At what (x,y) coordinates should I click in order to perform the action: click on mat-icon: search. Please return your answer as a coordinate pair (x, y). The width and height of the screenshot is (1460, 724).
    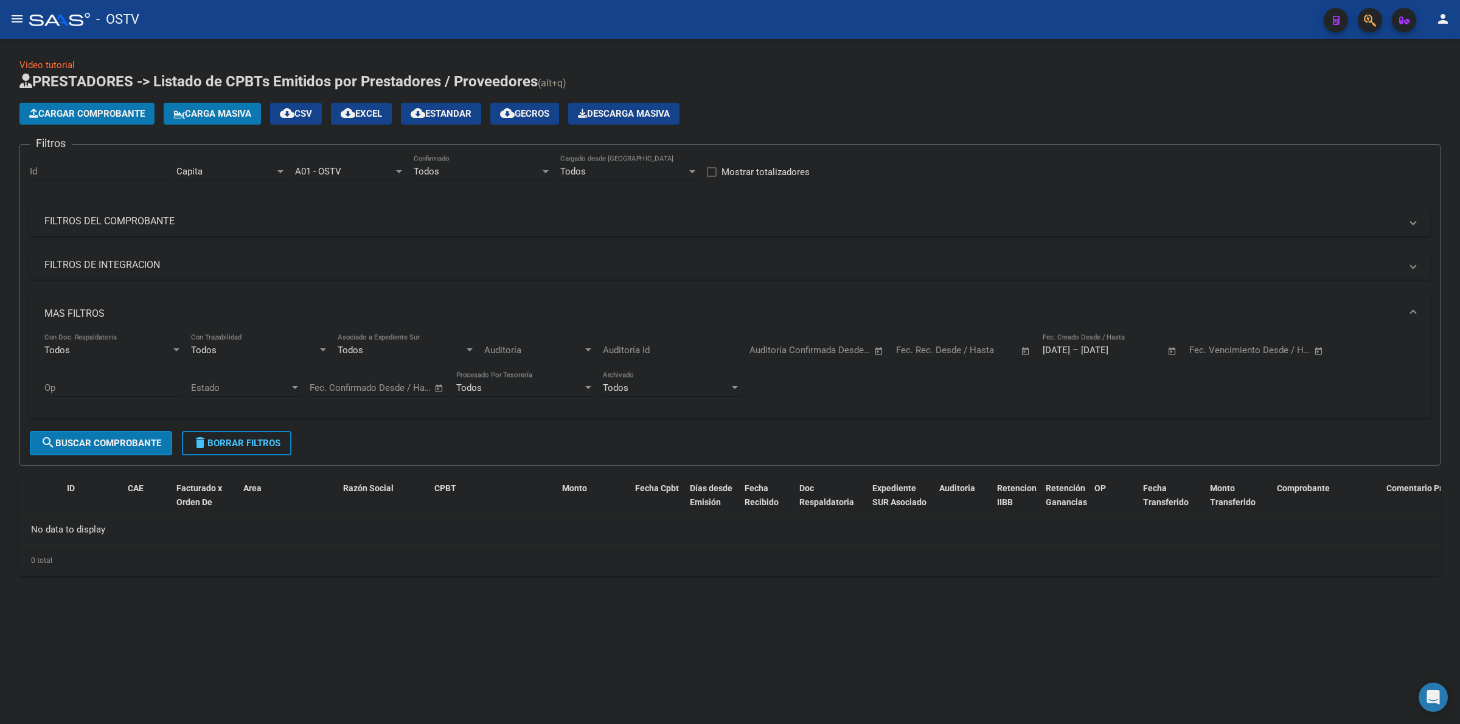
    Looking at the image, I should click on (48, 443).